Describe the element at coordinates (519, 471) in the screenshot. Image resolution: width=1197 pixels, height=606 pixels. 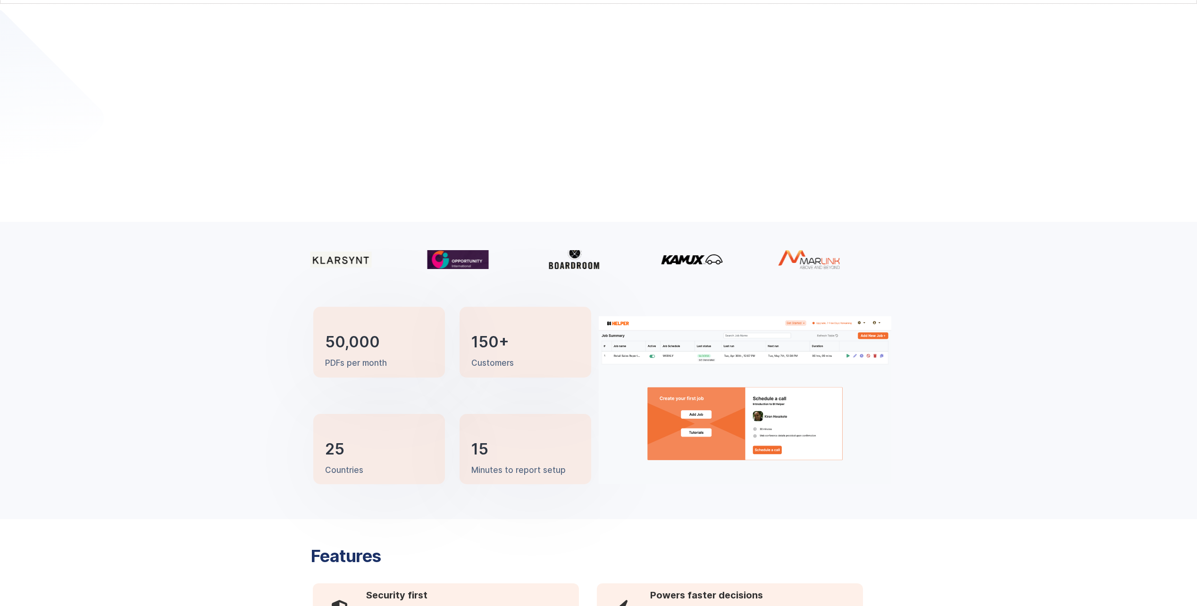
I see `p: Minutes to report setup` at that location.